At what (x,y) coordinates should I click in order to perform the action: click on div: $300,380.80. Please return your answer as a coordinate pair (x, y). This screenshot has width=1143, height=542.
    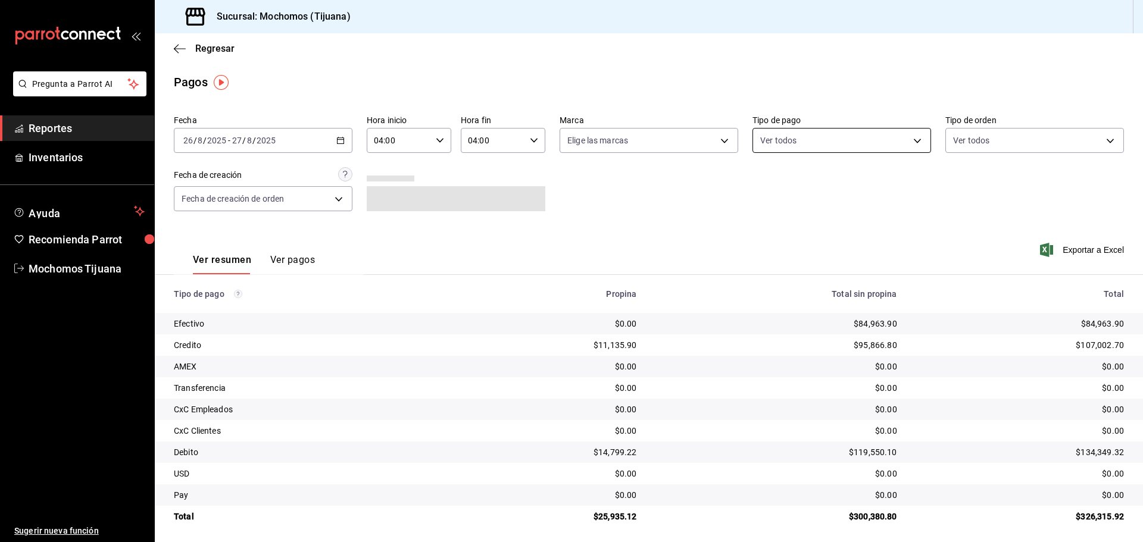
    Looking at the image, I should click on (776, 517).